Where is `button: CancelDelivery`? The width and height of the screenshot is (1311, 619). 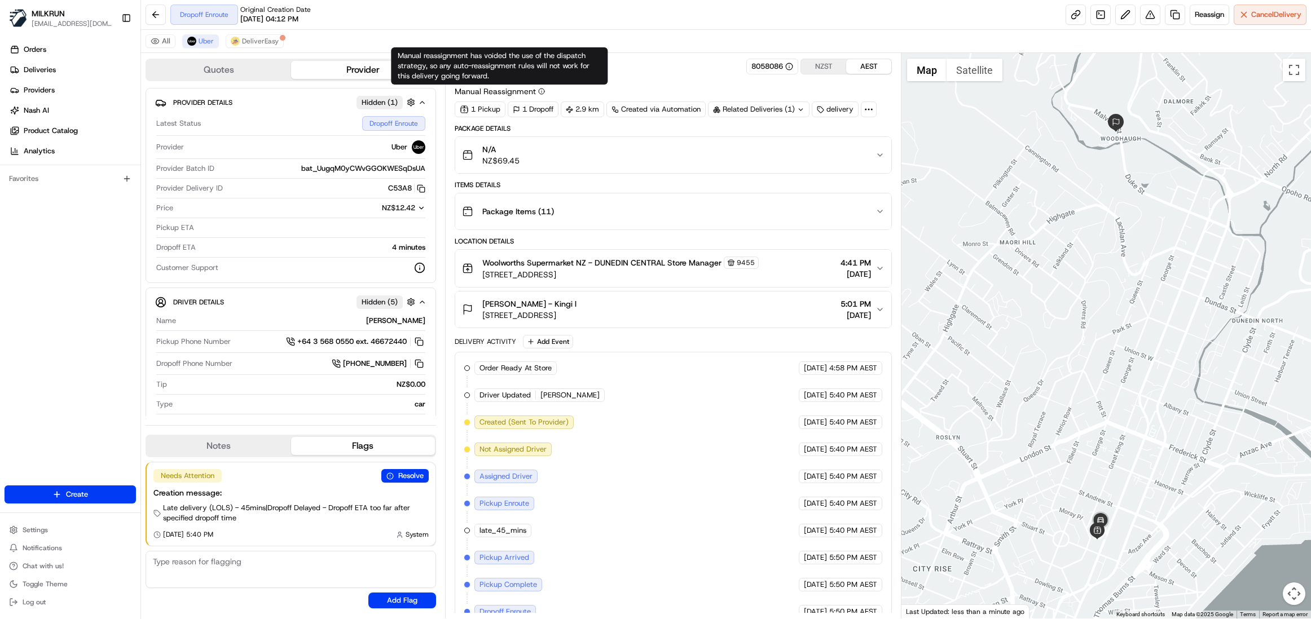
button: CancelDelivery is located at coordinates (1270, 15).